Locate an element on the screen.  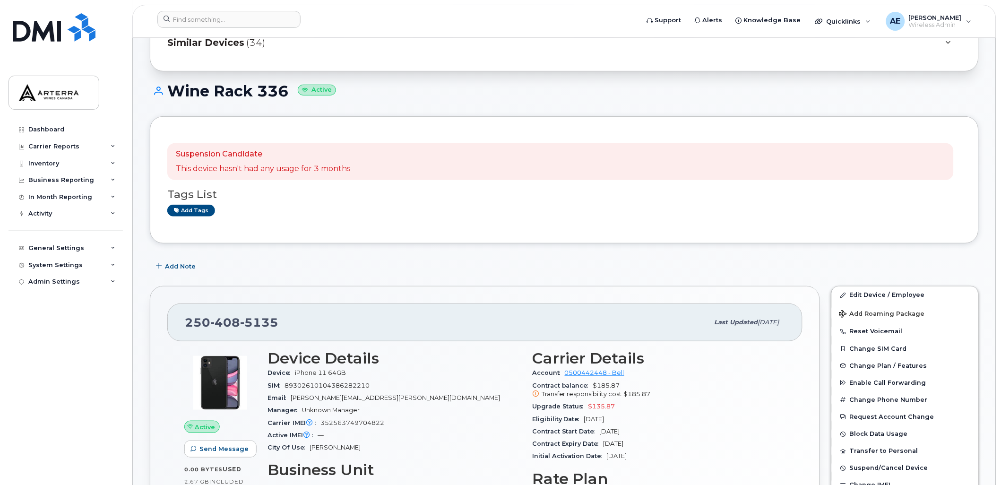
span: Contract Expiry Date is located at coordinates (568, 443).